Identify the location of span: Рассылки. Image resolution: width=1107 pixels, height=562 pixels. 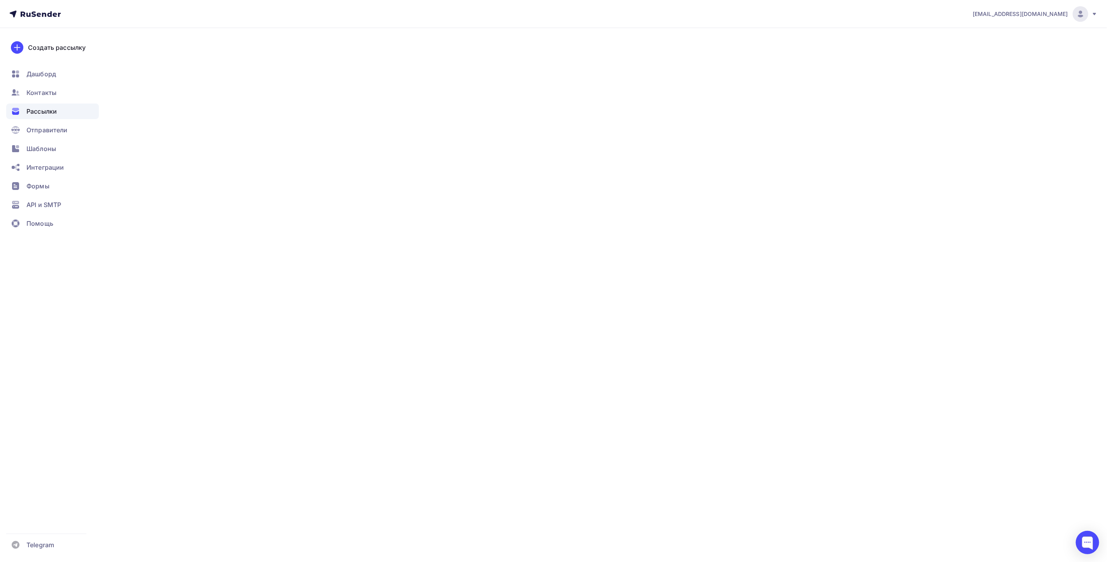
(42, 111).